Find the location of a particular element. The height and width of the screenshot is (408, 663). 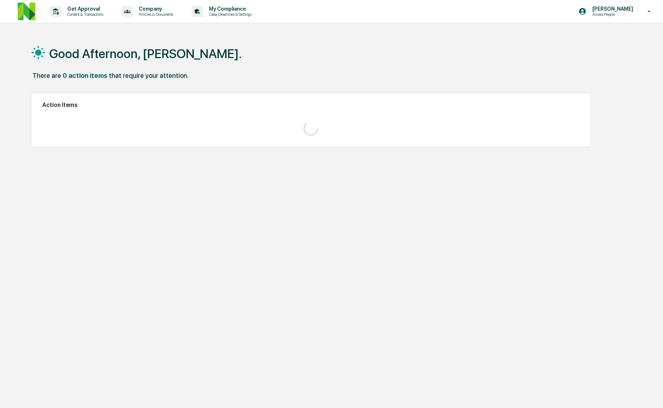

p: Company is located at coordinates (155, 9).